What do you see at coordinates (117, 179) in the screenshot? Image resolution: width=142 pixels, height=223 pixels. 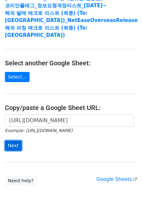 I see `a: Google Sheets` at bounding box center [117, 179].